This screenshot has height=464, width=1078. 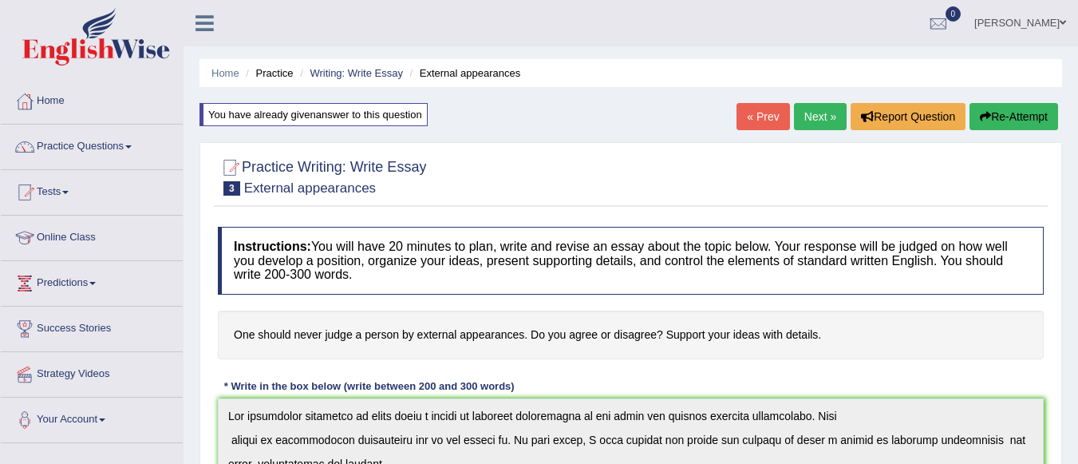 I want to click on button: Report Question, so click(x=908, y=116).